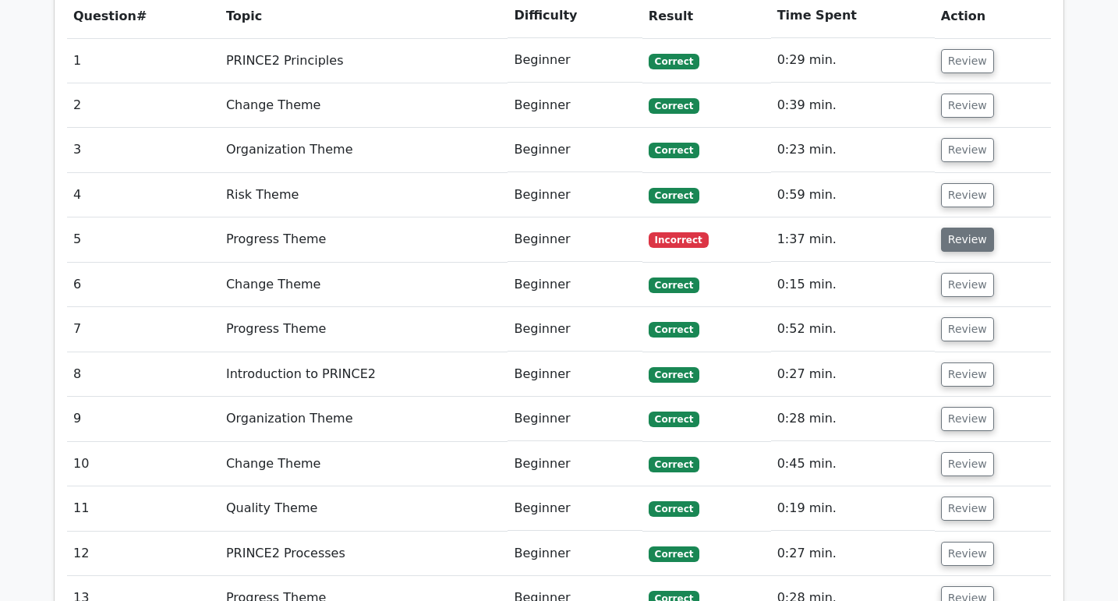 Image resolution: width=1118 pixels, height=601 pixels. I want to click on td: 8, so click(143, 374).